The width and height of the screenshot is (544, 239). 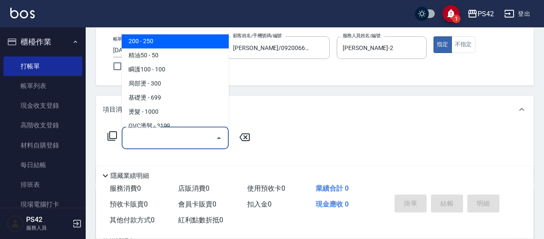 What do you see at coordinates (175, 112) in the screenshot?
I see `span: 燙髮 - 1000` at bounding box center [175, 112].